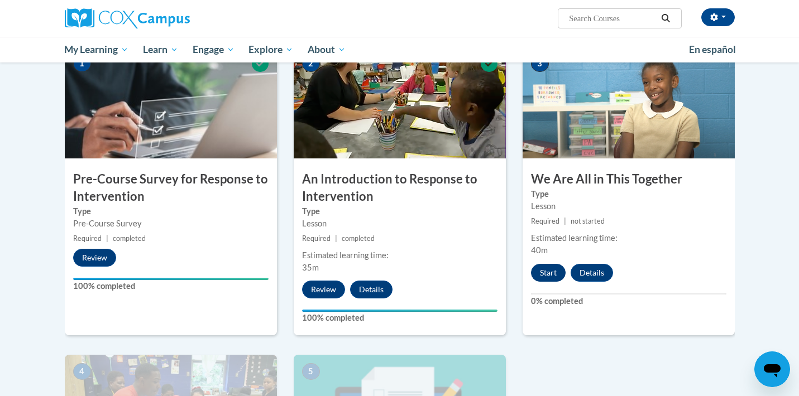 This screenshot has width=799, height=396. What do you see at coordinates (327, 50) in the screenshot?
I see `span: About` at bounding box center [327, 50].